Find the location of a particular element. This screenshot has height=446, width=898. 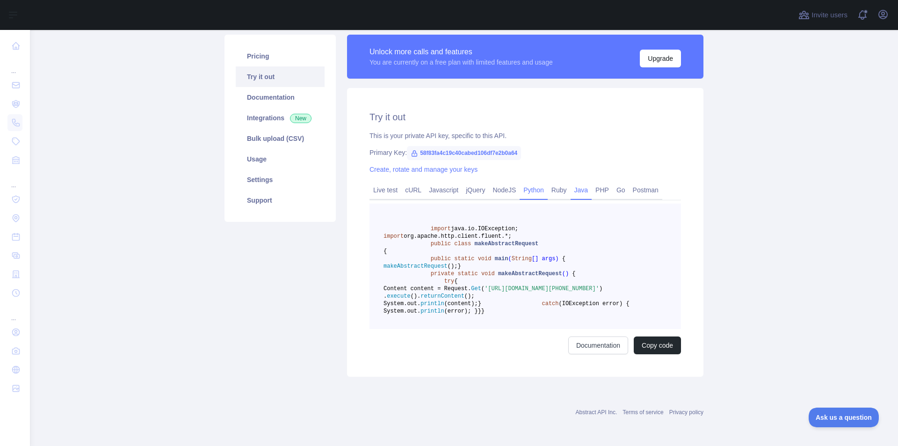

a: jQuery is located at coordinates (475, 190).